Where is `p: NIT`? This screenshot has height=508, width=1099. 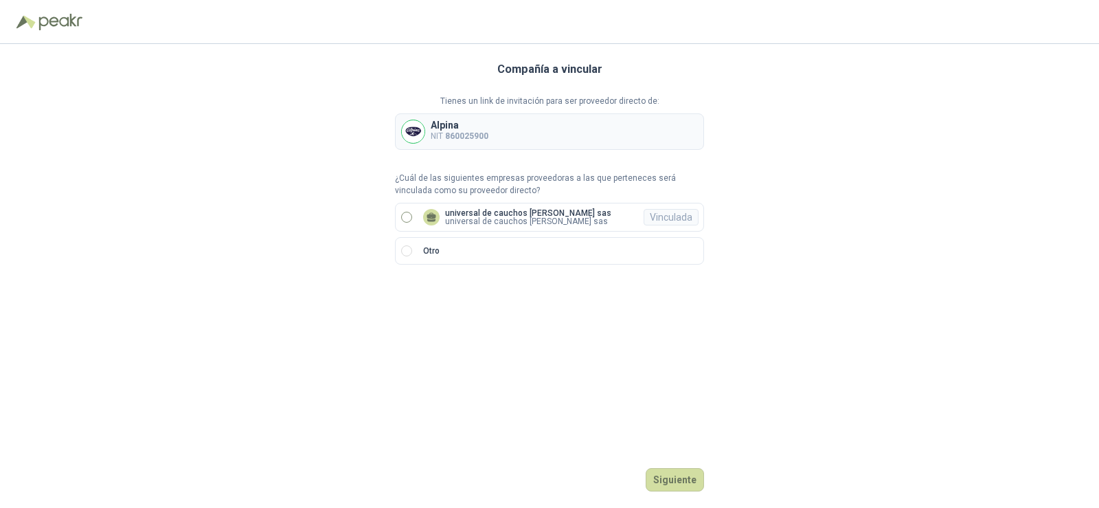 p: NIT is located at coordinates (460, 136).